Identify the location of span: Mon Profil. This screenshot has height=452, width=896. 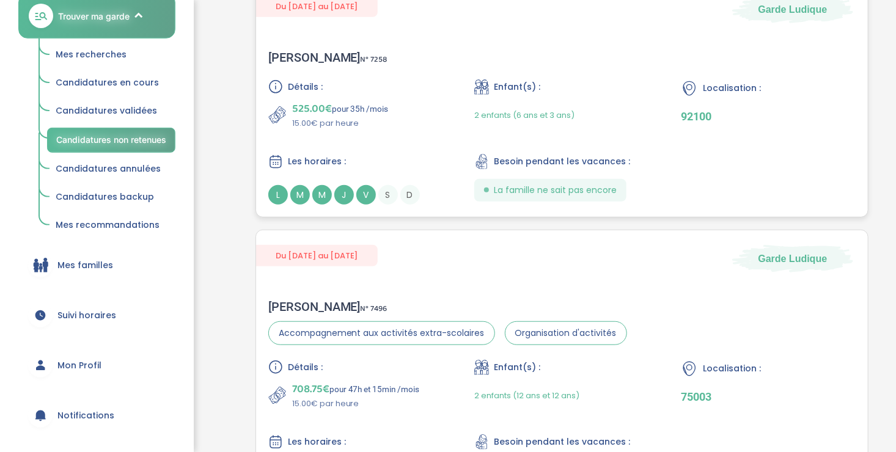
(79, 365).